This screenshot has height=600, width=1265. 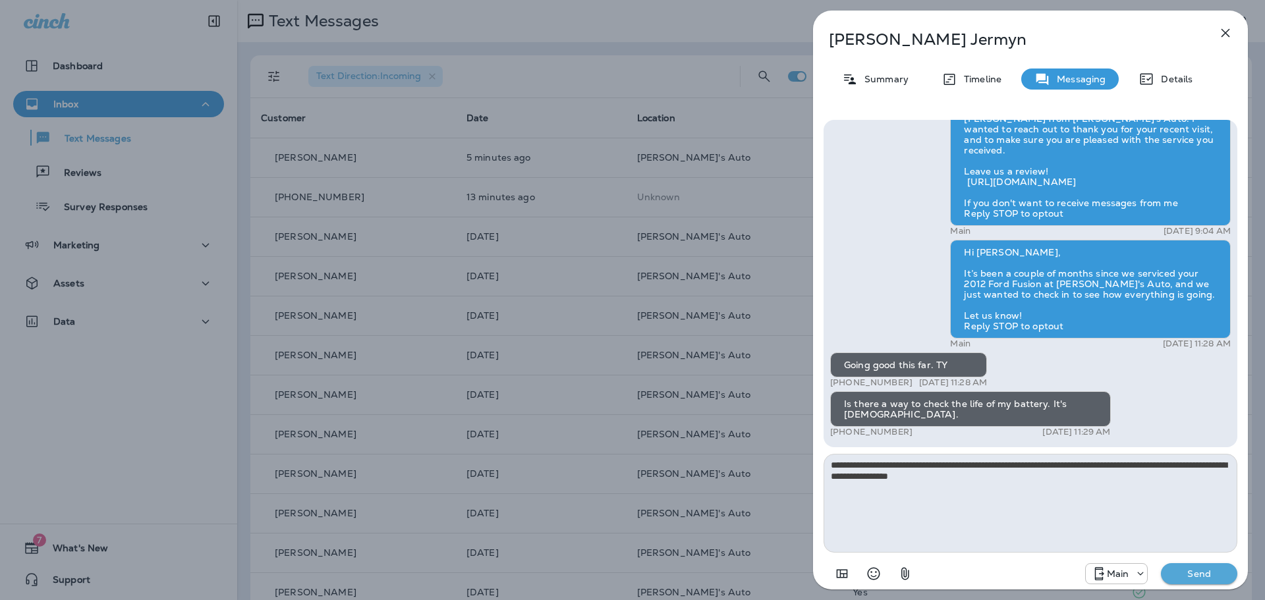 What do you see at coordinates (1199, 574) in the screenshot?
I see `p: Send` at bounding box center [1199, 574].